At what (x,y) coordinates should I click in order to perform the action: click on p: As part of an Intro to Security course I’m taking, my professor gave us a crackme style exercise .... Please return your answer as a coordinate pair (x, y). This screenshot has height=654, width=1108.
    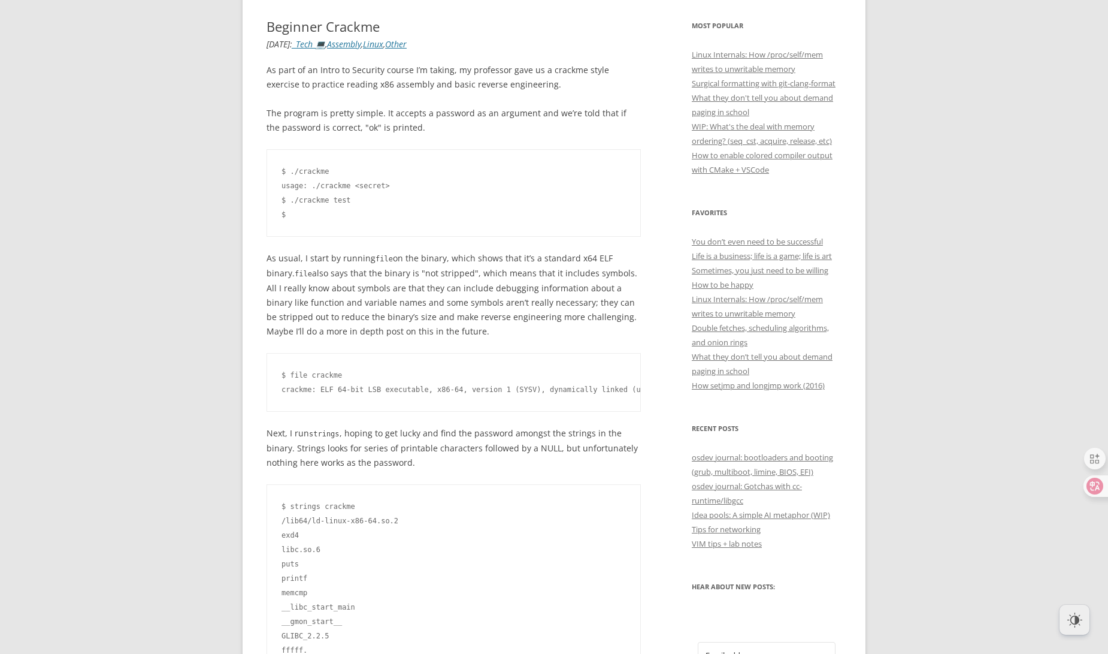
    Looking at the image, I should click on (454, 77).